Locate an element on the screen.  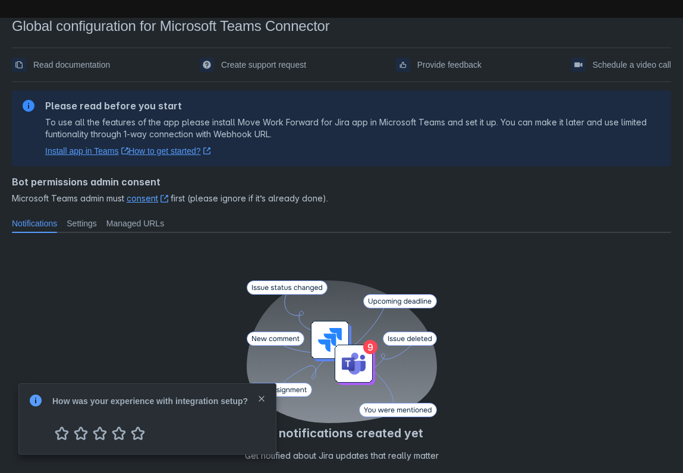
span: info is located at coordinates (36, 401).